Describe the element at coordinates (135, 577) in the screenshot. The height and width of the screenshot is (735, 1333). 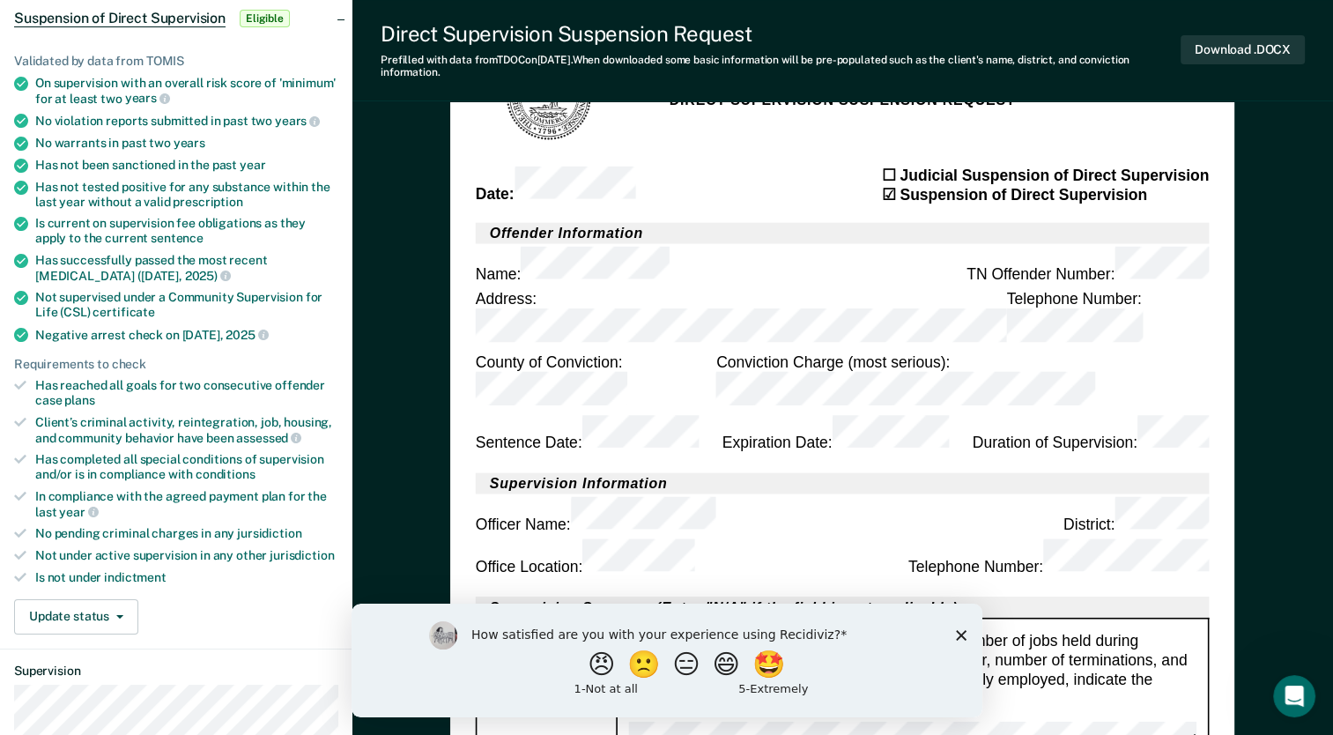
I see `span: indictment` at that location.